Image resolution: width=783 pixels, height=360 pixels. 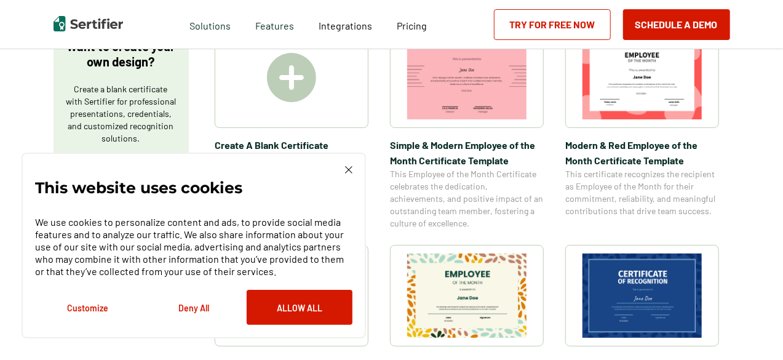 I want to click on img: Sertifier | Digital Credentialing Platform, so click(x=88, y=23).